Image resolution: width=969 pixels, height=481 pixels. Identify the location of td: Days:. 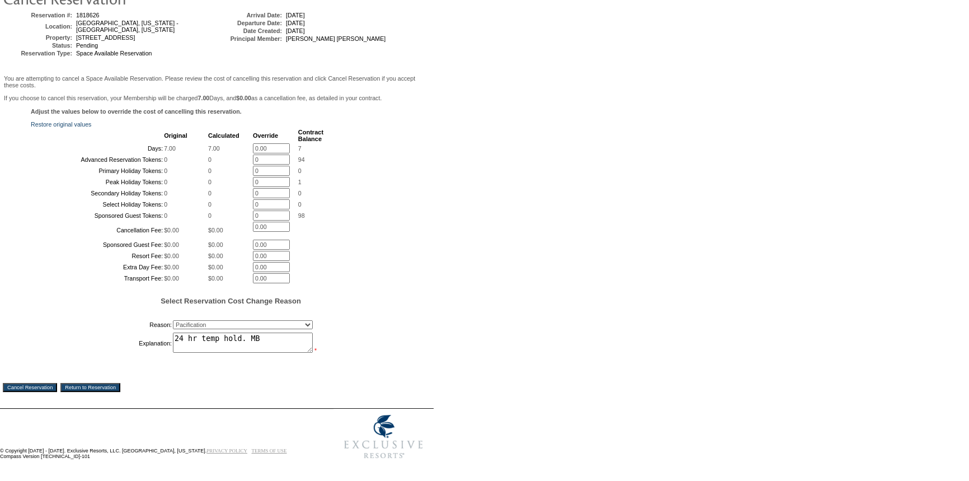
(97, 148).